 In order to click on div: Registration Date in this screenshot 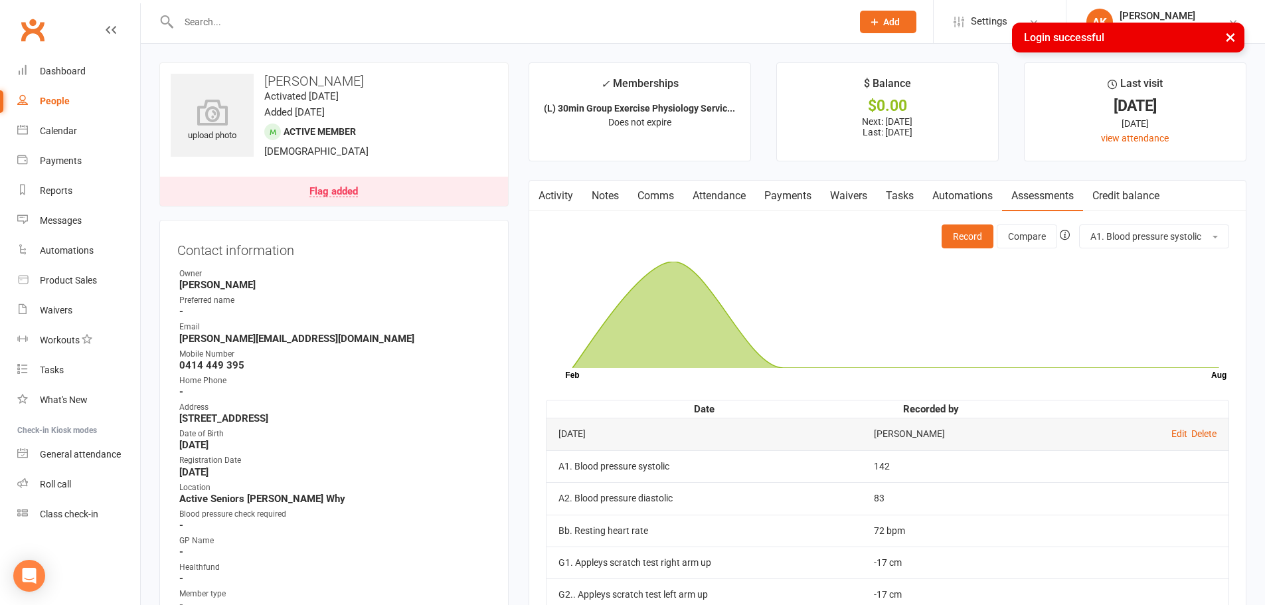, I will do `click(335, 460)`.